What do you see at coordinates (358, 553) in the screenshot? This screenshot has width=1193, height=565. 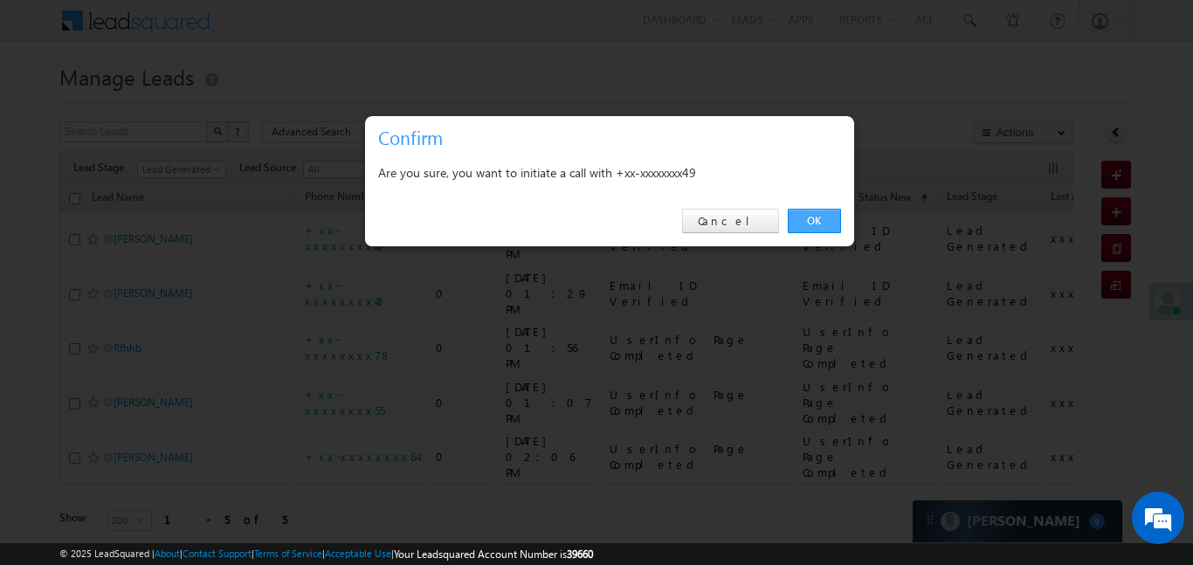 I see `a: Acceptable Use` at bounding box center [358, 553].